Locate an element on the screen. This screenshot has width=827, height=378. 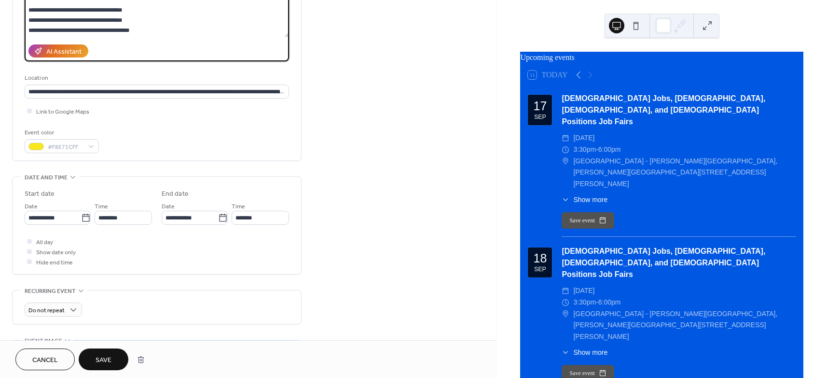
span: Save is located at coordinates (103, 360).